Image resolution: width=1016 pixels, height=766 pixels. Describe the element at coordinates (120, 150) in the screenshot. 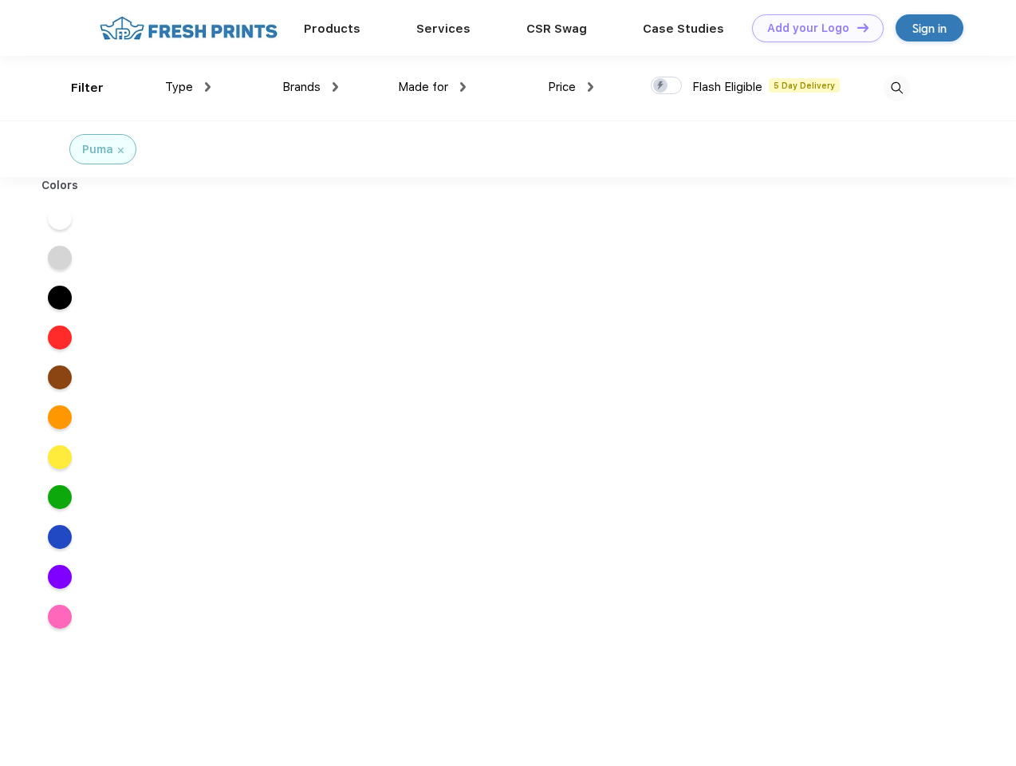

I see `img: filter_cancel.svg` at that location.